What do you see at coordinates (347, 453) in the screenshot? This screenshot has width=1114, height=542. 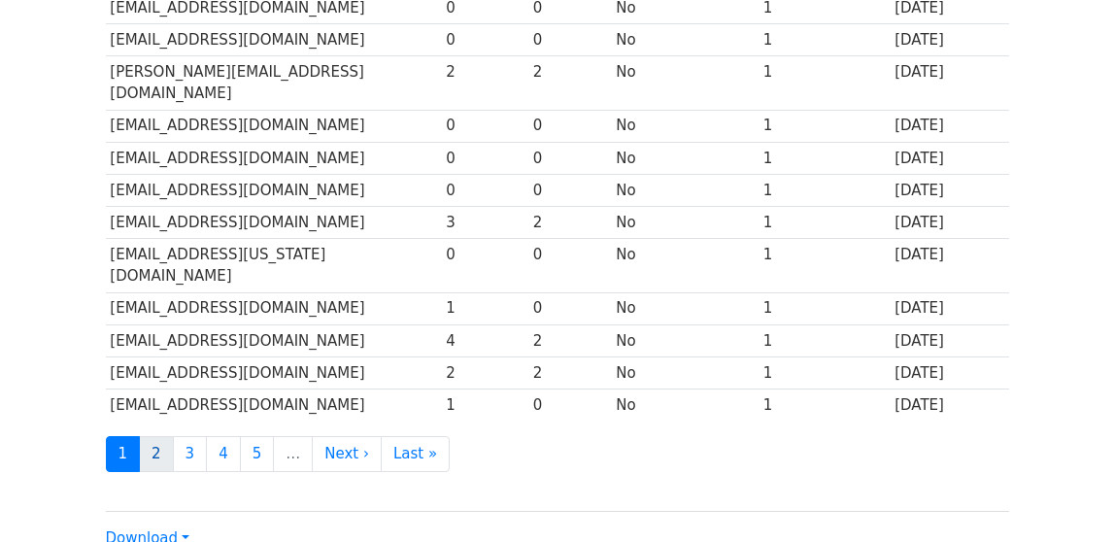 I see `a: Next ›` at bounding box center [347, 453].